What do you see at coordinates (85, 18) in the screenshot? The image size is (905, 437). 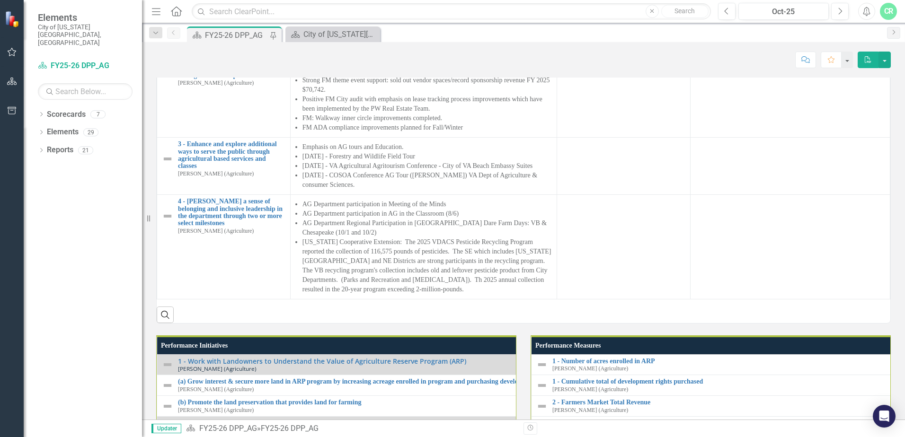 I see `span: Elements` at bounding box center [85, 18].